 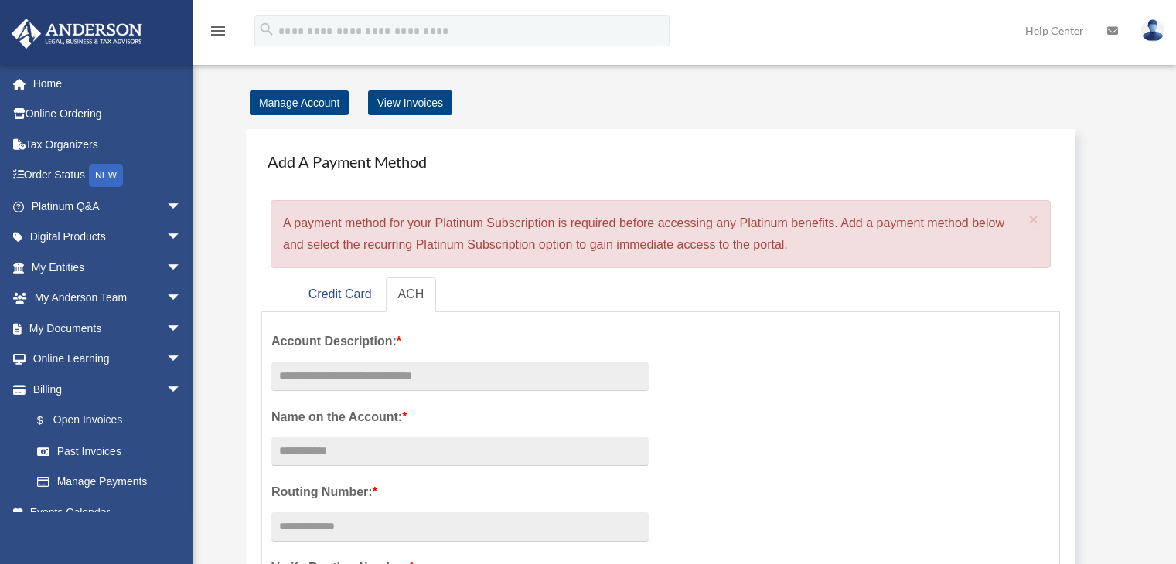 What do you see at coordinates (107, 206) in the screenshot?
I see `a: Platinum Q&Aarrow_drop_down` at bounding box center [107, 206].